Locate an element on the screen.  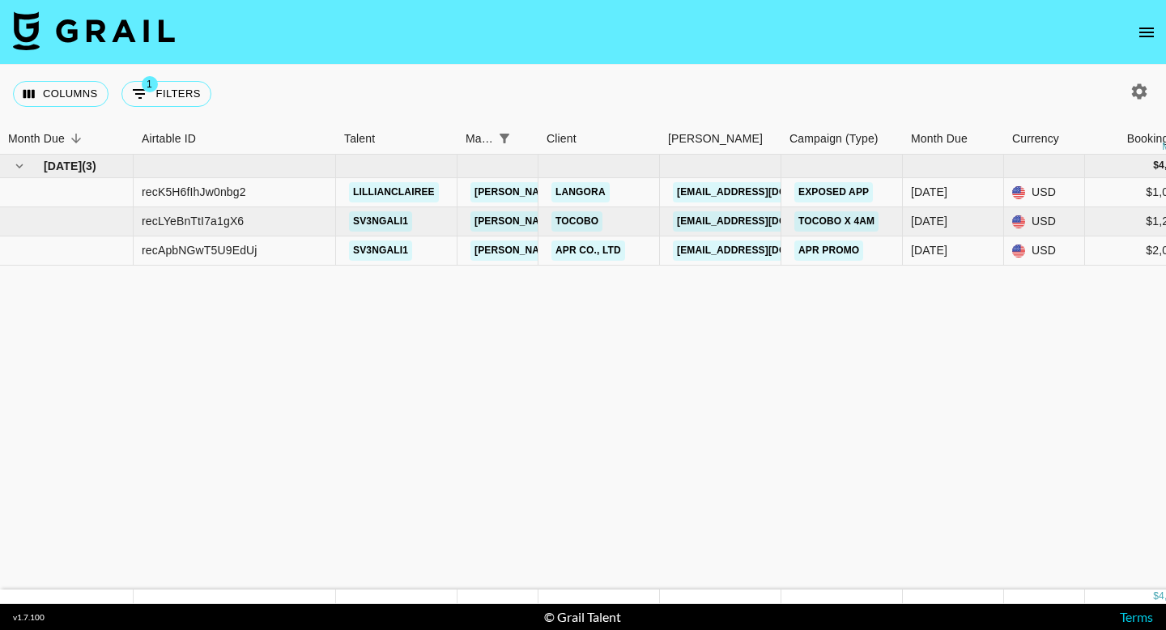
a: Terms is located at coordinates (1136, 616).